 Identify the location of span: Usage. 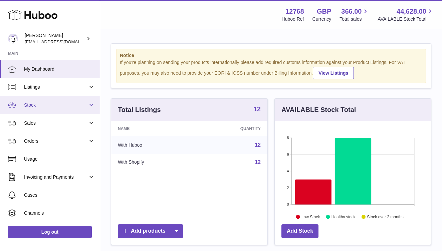
(59, 159).